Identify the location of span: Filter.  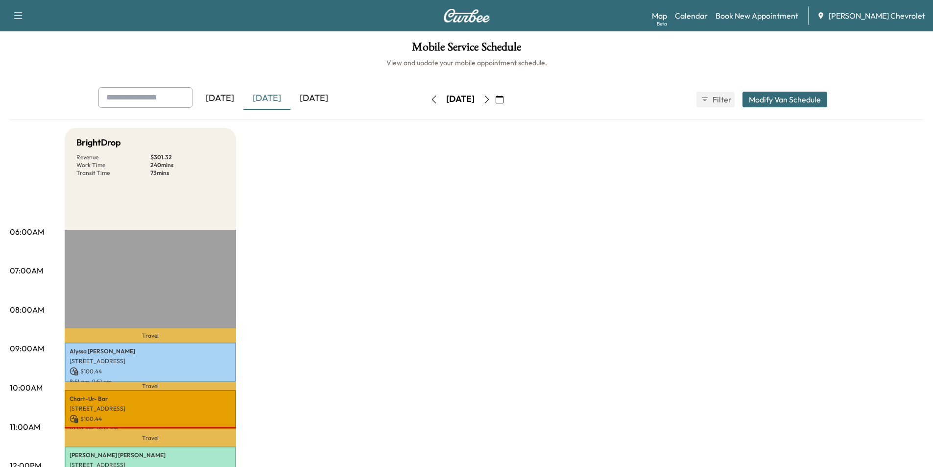
(721, 99).